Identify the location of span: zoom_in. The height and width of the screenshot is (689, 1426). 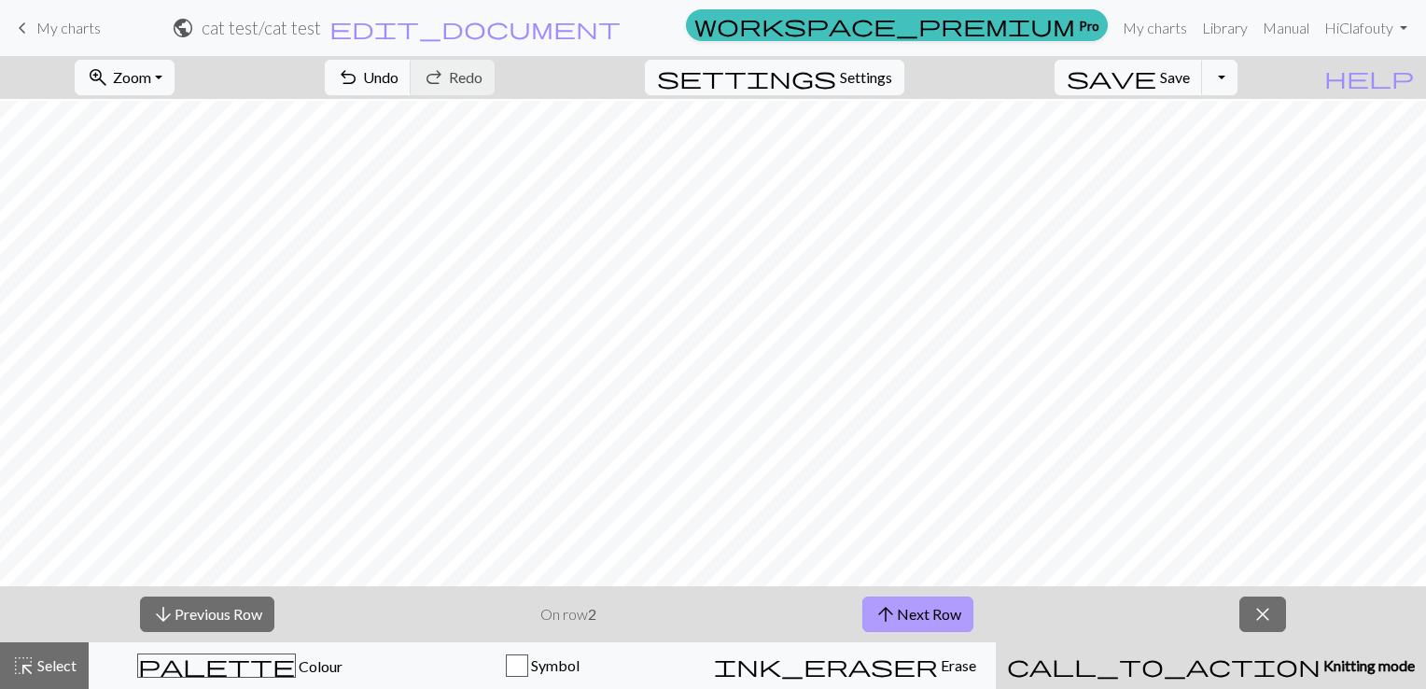
(98, 77).